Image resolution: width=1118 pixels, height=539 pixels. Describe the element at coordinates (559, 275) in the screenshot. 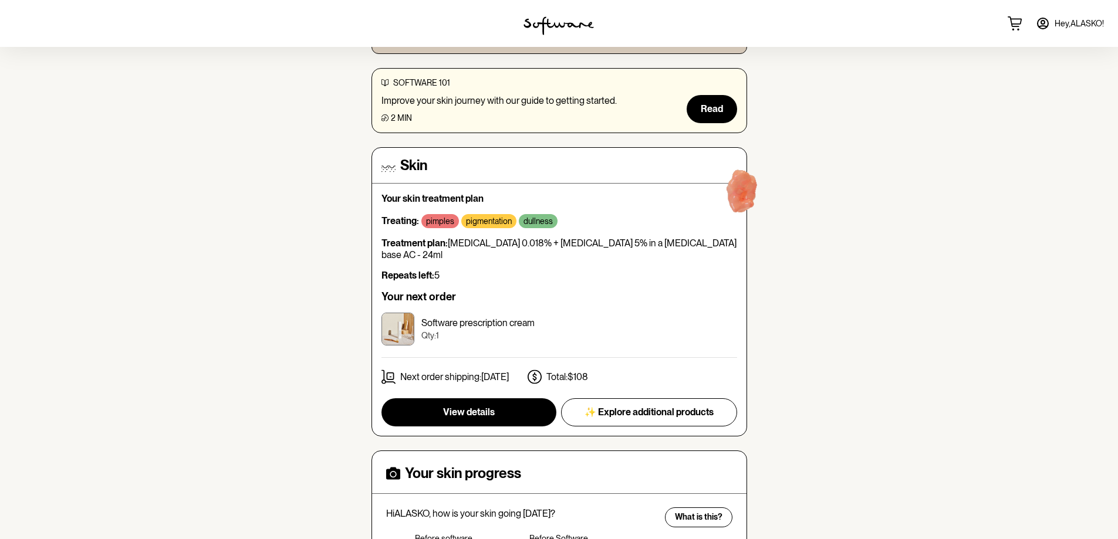

I see `p: 5` at that location.